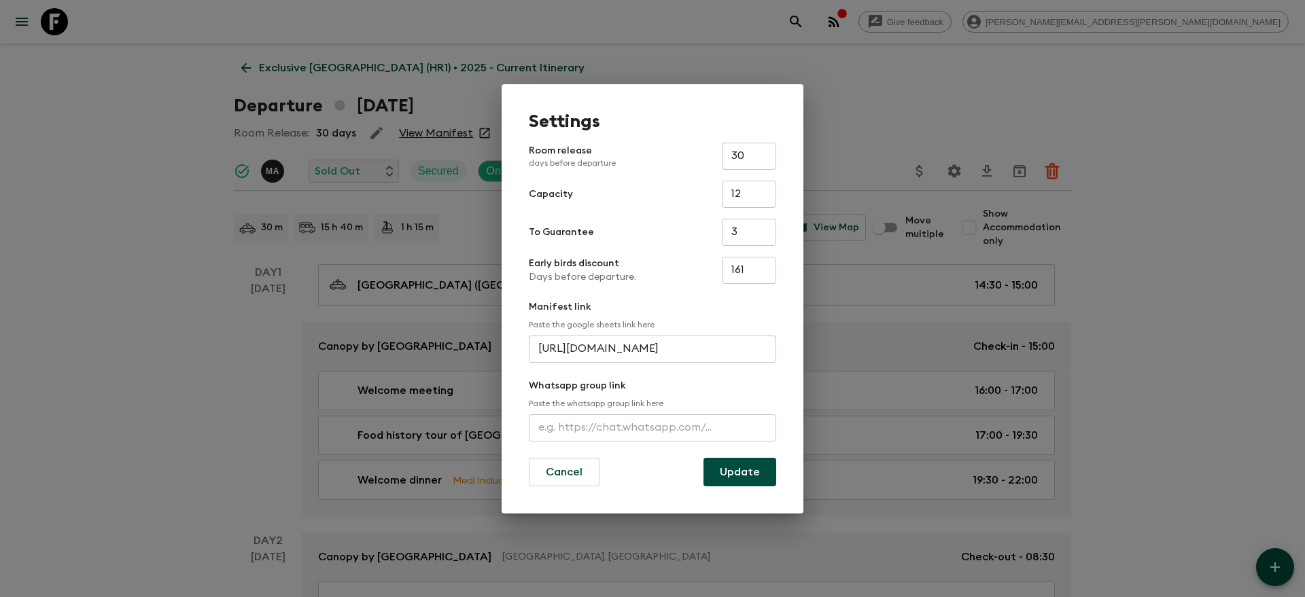  Describe the element at coordinates (749, 270) in the screenshot. I see `input: e.g. 180` at that location.